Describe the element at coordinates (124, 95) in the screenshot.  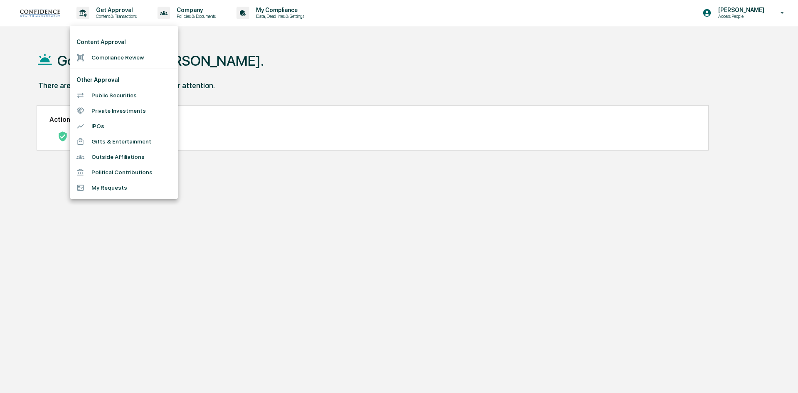
I see `li: Public Securities` at that location.